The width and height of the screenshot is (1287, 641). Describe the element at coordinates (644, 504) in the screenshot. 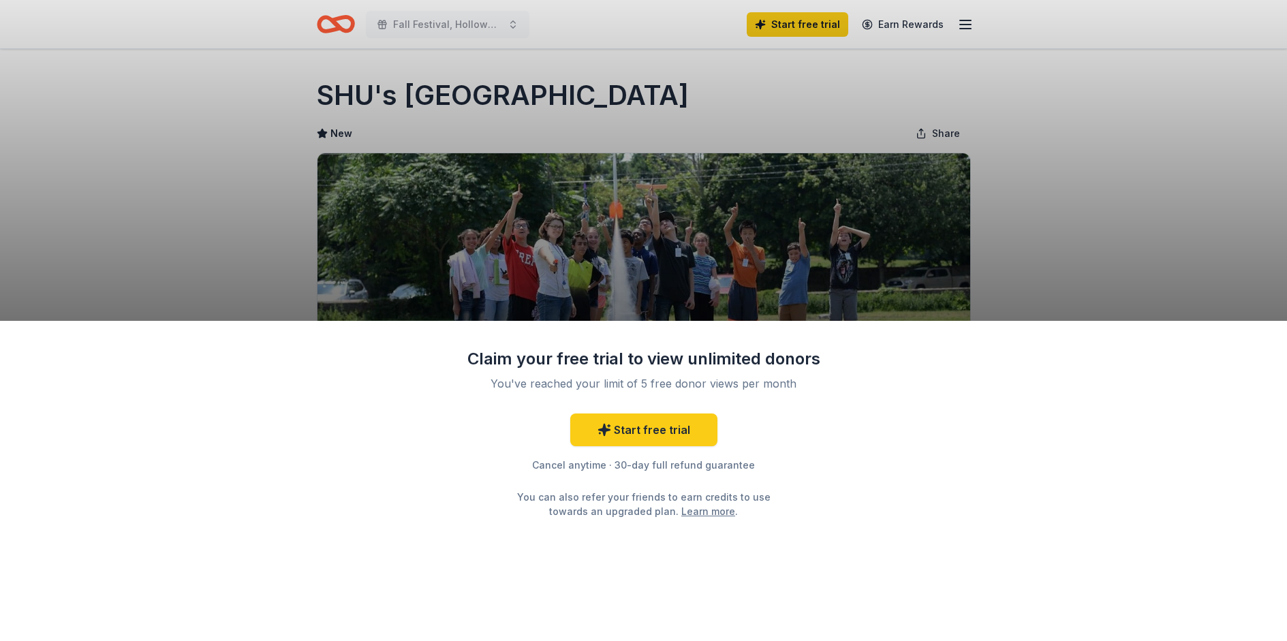

I see `div: You can also refer your friends to earn credits to use towards an upgraded plan. .` at that location.